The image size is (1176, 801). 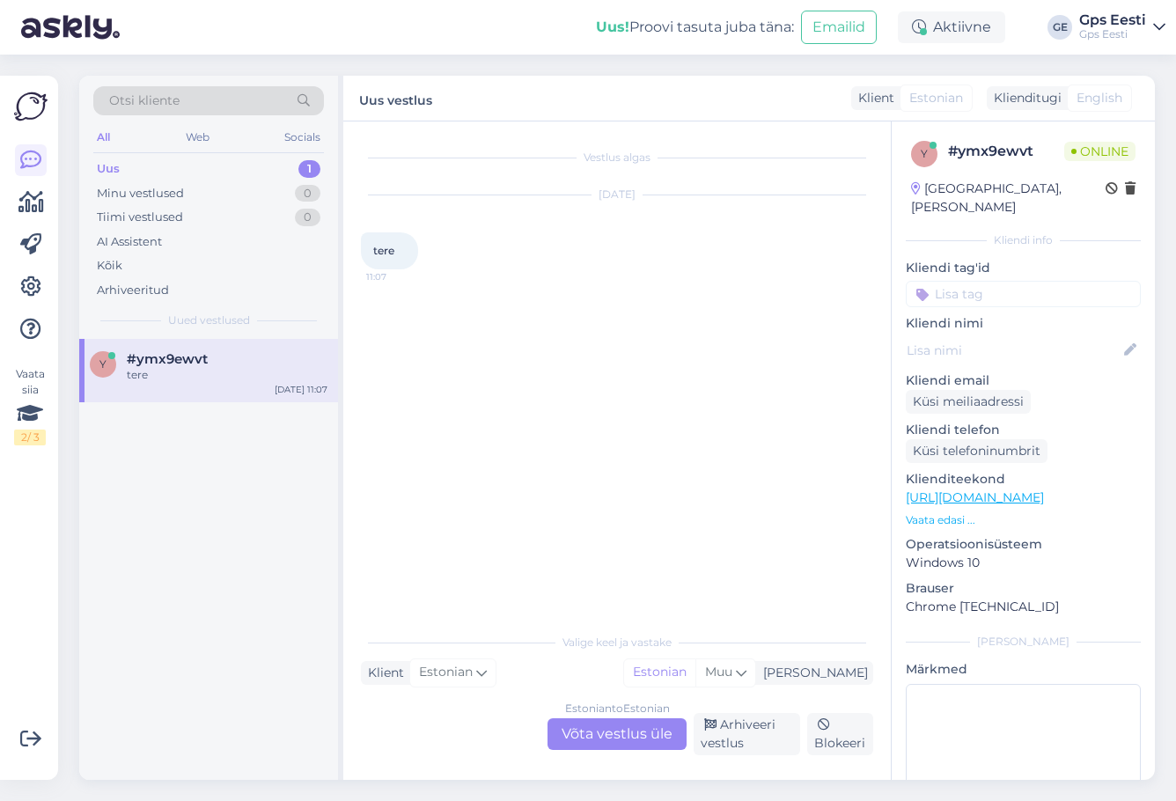 What do you see at coordinates (617, 643) in the screenshot?
I see `div: Valige keel ja vastake` at bounding box center [617, 643].